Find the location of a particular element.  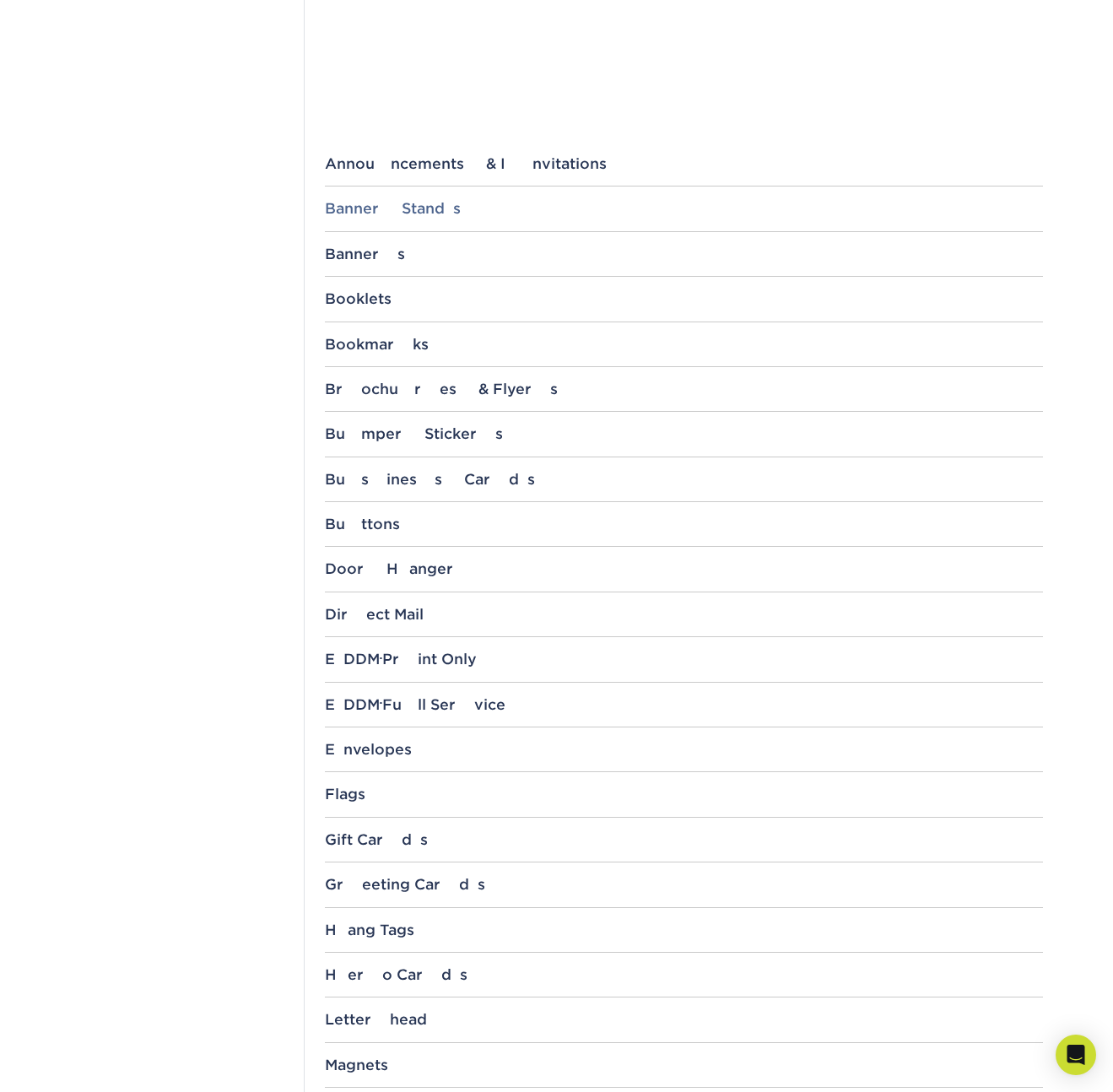

div: Bumper Stickers is located at coordinates (684, 433).